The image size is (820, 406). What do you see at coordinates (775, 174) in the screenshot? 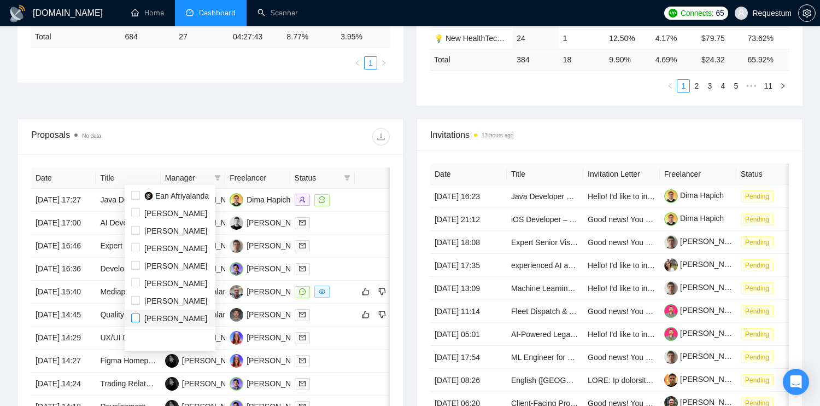
I see `th: Status` at bounding box center [775, 174].